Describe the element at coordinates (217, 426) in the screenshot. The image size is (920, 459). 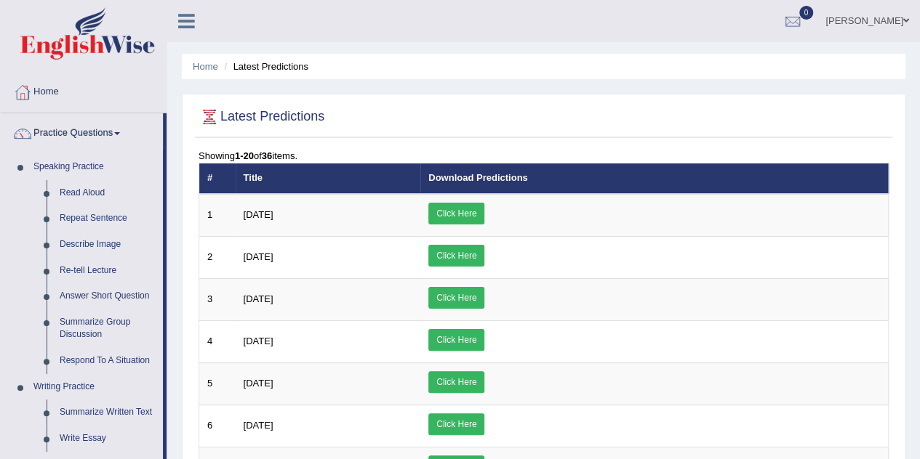
I see `td: 6` at that location.